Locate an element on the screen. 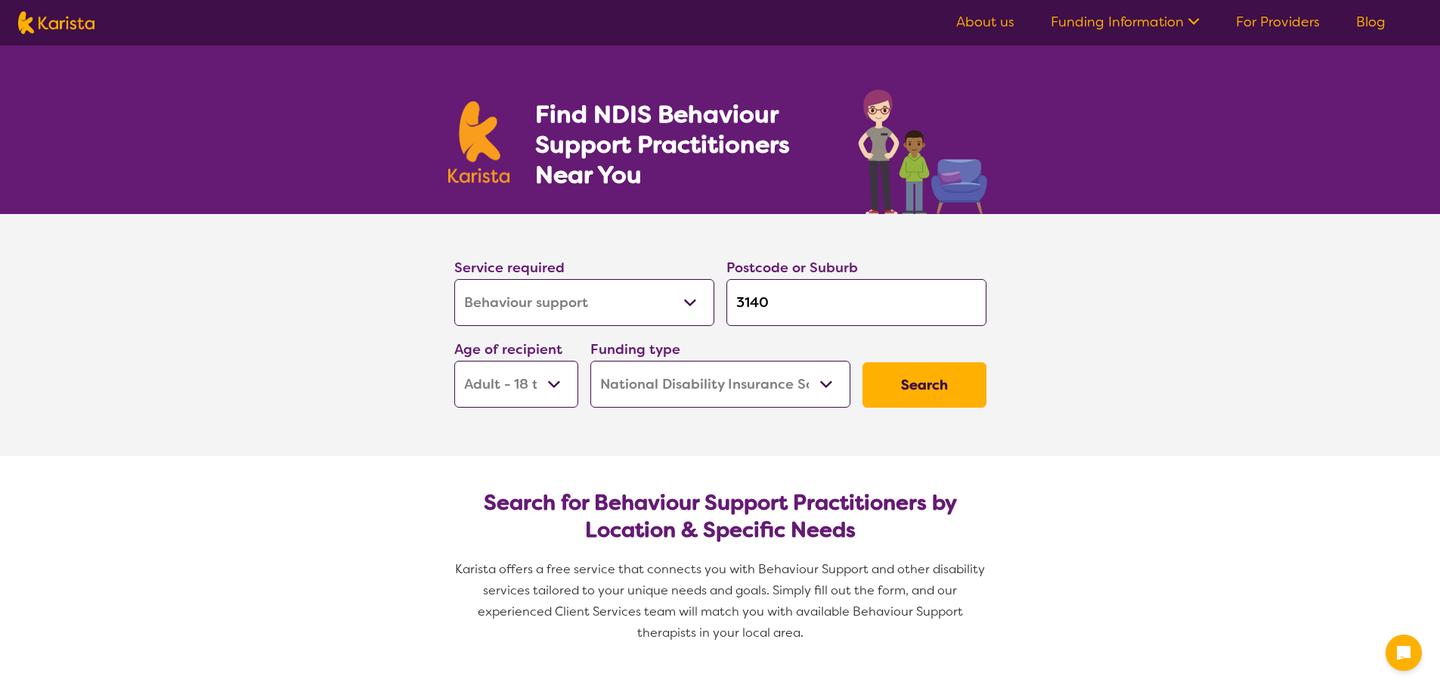  a: Funding Information is located at coordinates (1125, 22).